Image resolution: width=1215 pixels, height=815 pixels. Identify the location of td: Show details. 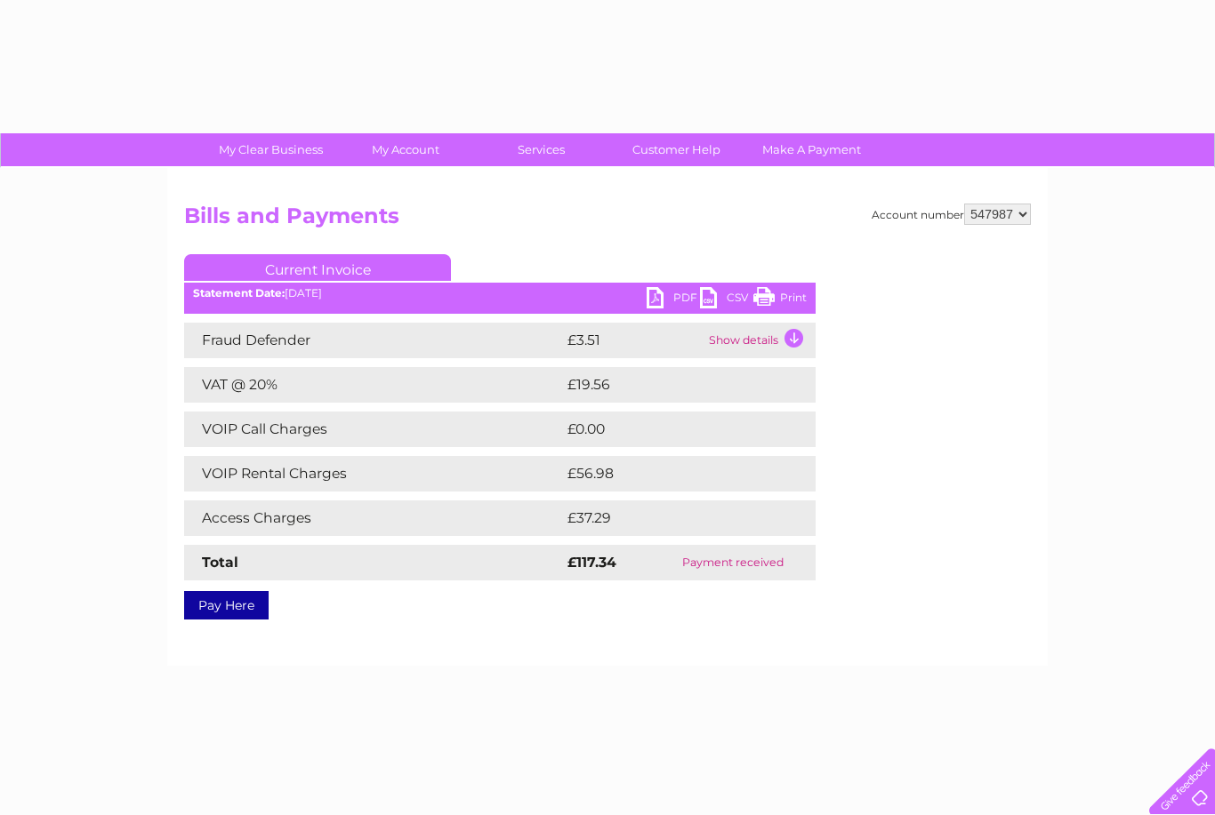
(759, 341).